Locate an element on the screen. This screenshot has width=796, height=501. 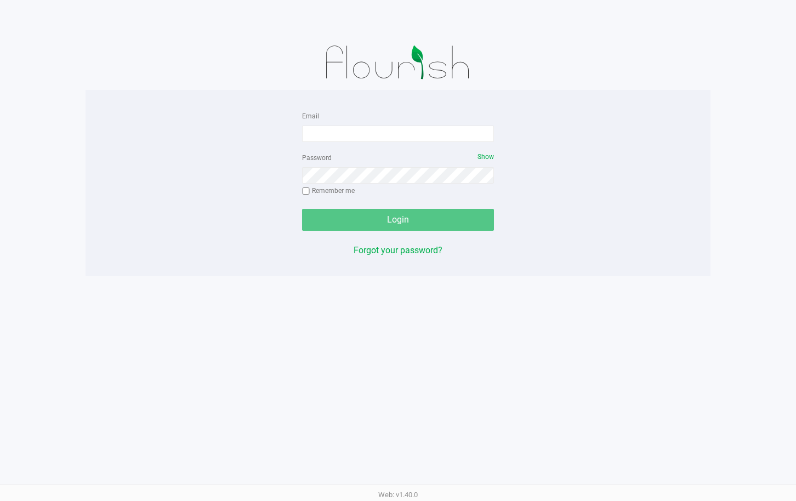
span: Web: v1.40.0 is located at coordinates (398, 495).